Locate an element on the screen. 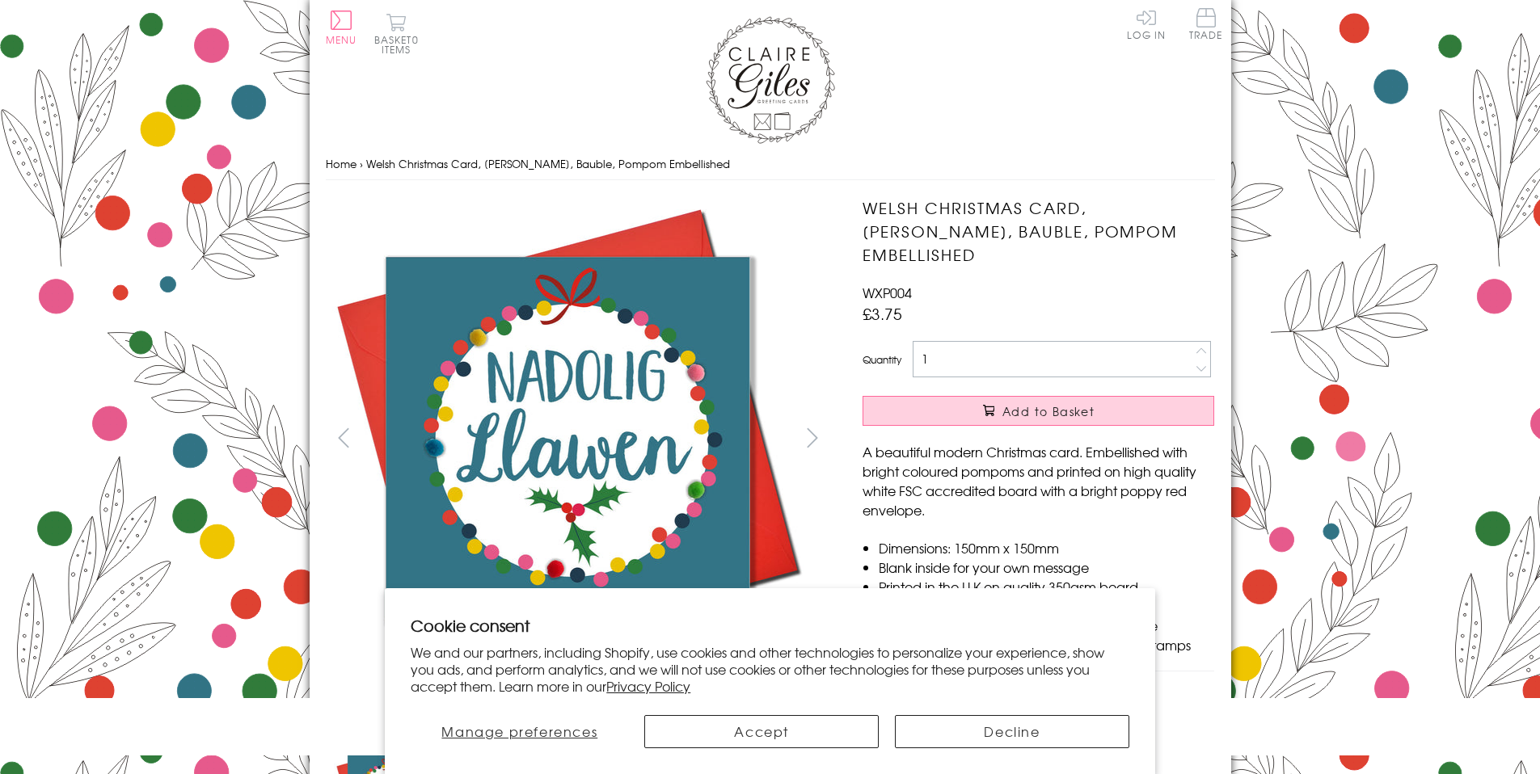 The width and height of the screenshot is (1540, 774). span: Manage preferences is located at coordinates (519, 731).